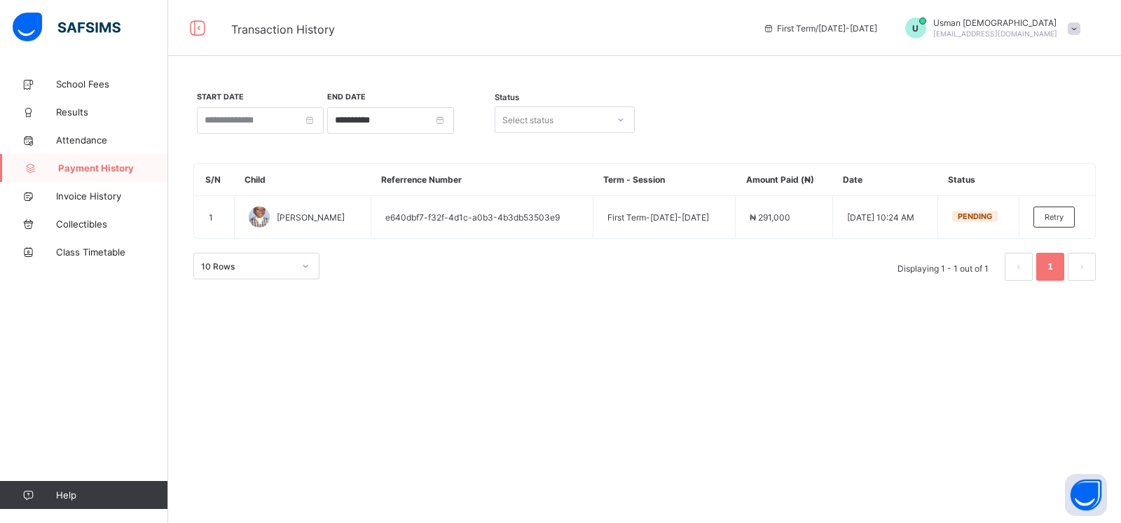  Describe the element at coordinates (214, 180) in the screenshot. I see `th: S/N` at that location.